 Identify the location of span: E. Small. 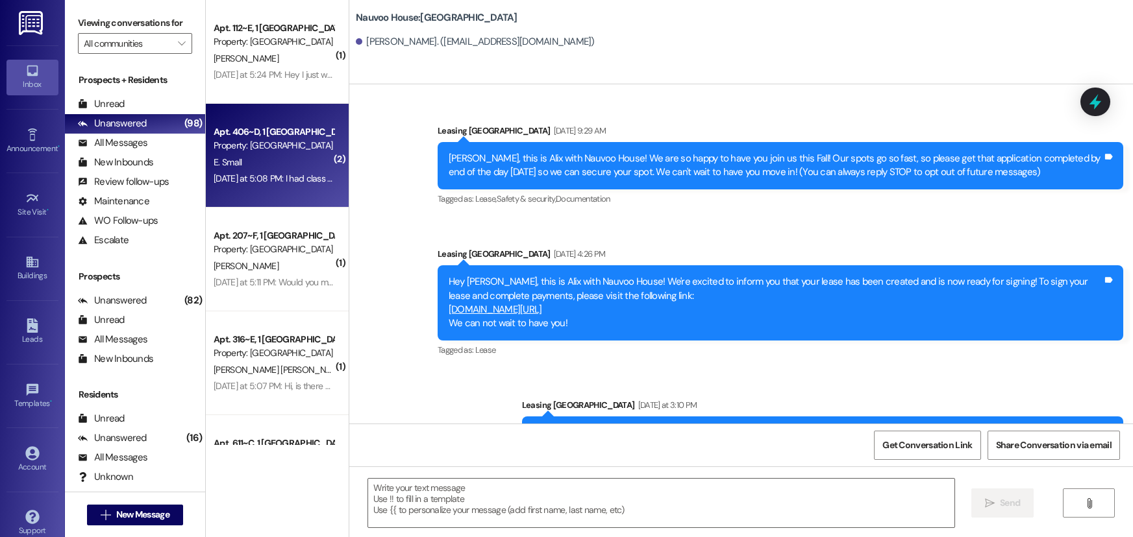
(227, 162).